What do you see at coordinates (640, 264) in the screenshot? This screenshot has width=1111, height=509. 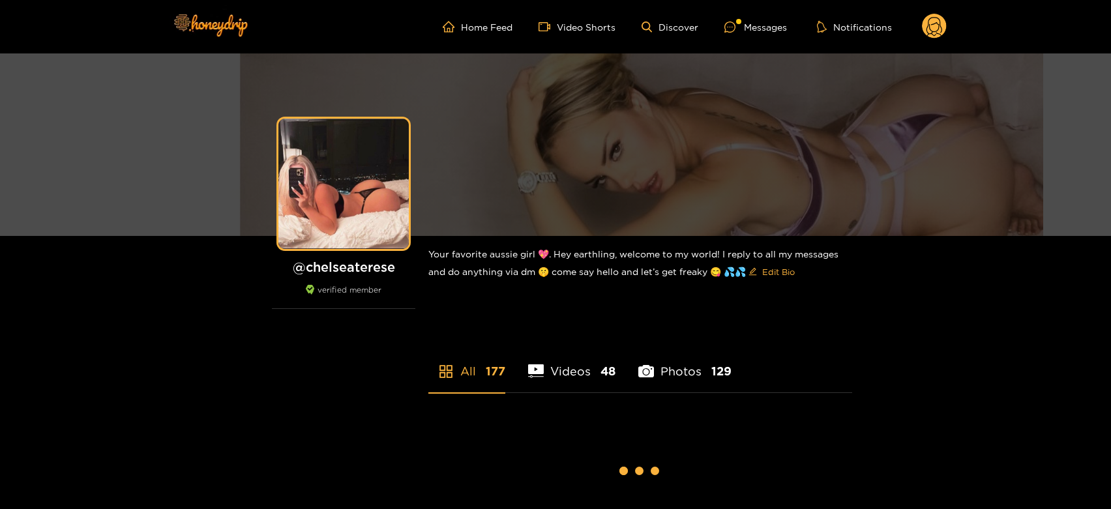 I see `div: Your favorite aussie girl 💖. Hey earthling, welcome to my world! I reply to all my messages and d...` at bounding box center [640, 264].